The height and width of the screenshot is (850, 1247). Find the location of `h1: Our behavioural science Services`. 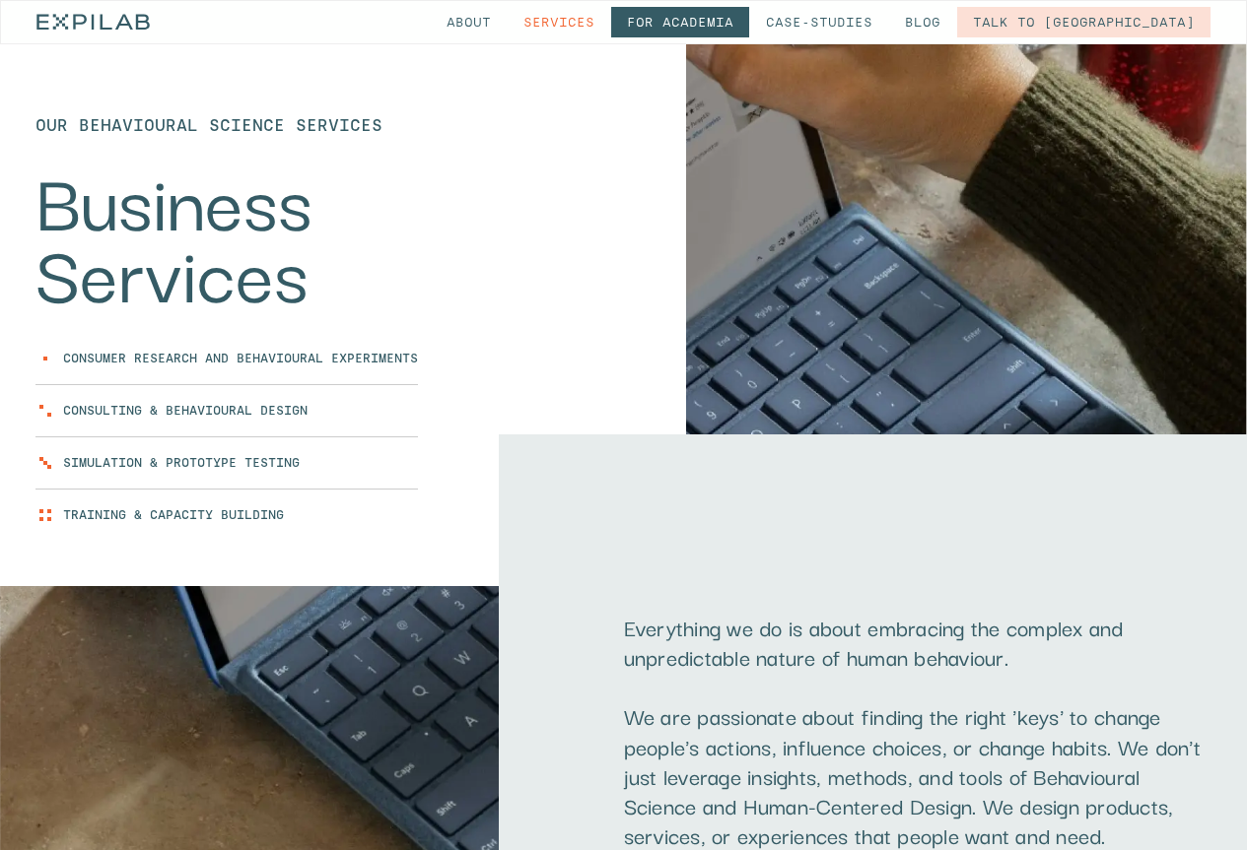

h1: Our behavioural science Services is located at coordinates (623, 126).